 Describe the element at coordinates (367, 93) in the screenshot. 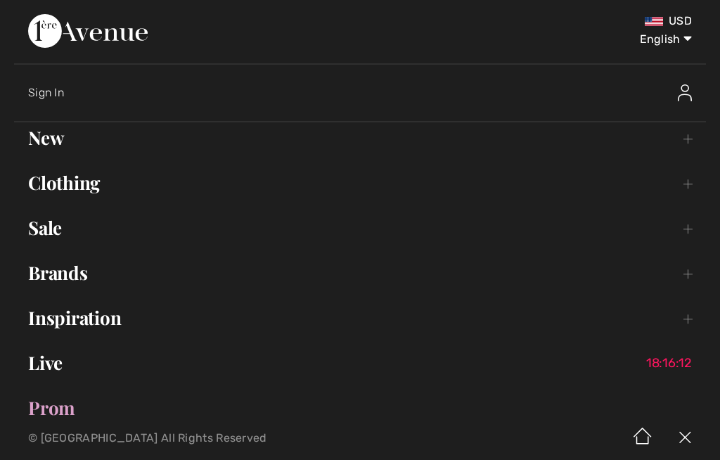

I see `a: Sign InSign In` at that location.